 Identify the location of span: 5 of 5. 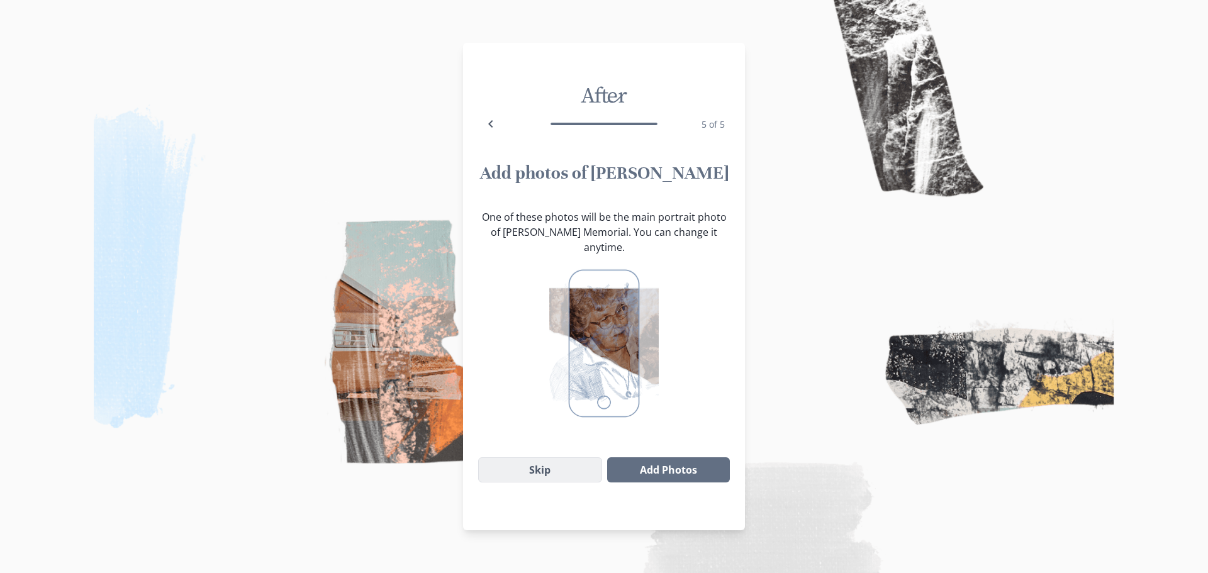
(713, 124).